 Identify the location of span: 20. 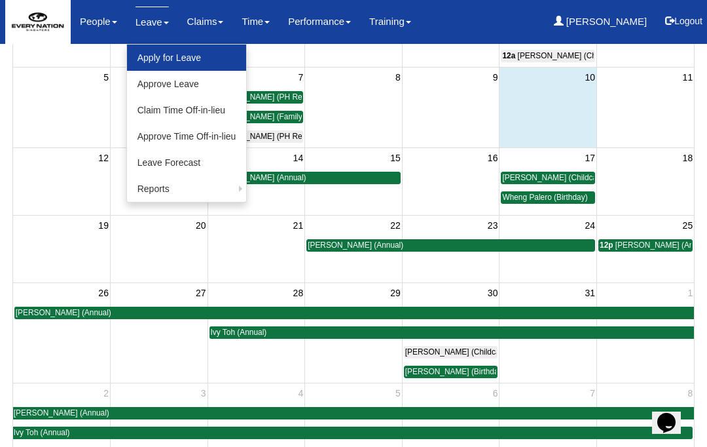
(201, 225).